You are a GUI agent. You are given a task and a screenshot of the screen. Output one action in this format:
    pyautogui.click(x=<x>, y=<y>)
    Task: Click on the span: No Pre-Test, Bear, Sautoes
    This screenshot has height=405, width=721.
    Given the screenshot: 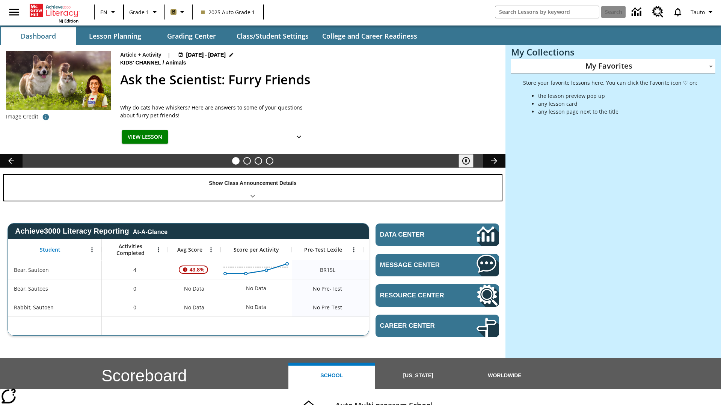 What is the action you would take?
    pyautogui.click(x=327, y=289)
    